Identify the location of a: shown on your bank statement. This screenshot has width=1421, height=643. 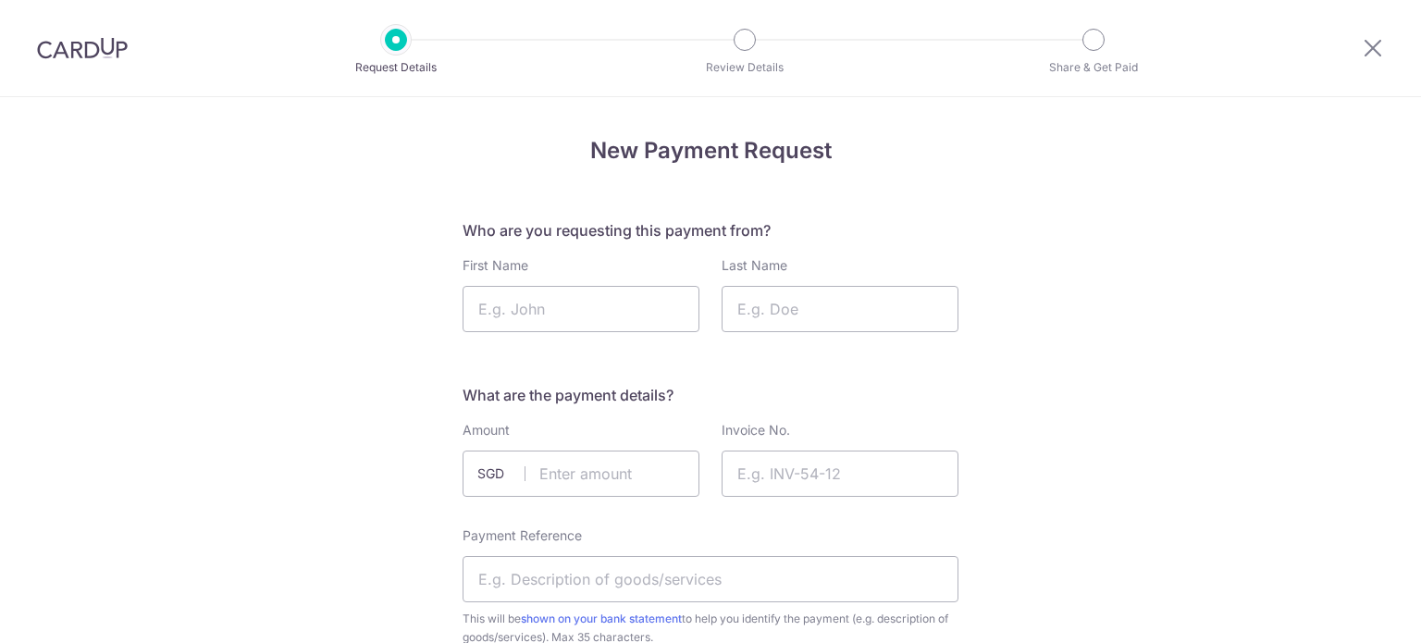
(601, 618).